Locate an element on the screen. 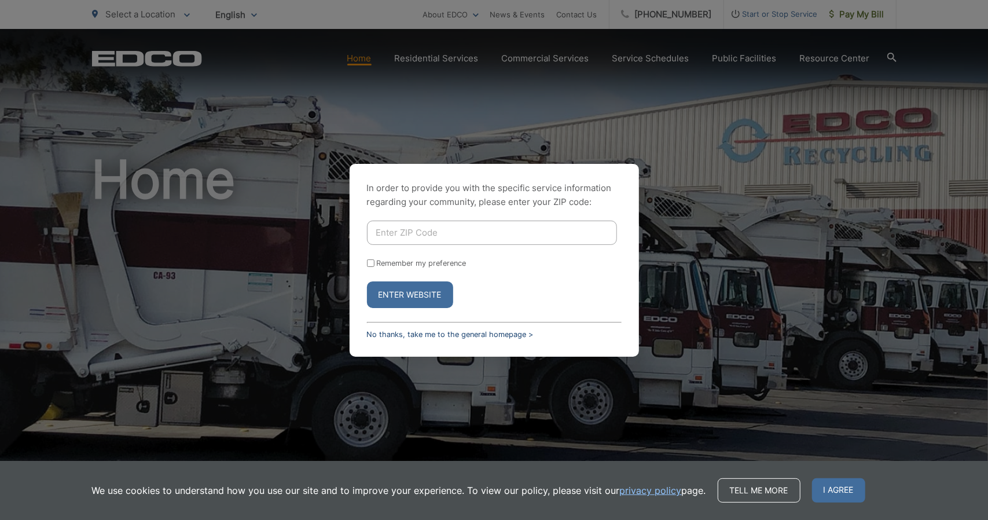 This screenshot has width=988, height=520. p: We use cookies to understand how you use our site and to improve your experience. To view our pol... is located at coordinates (399, 490).